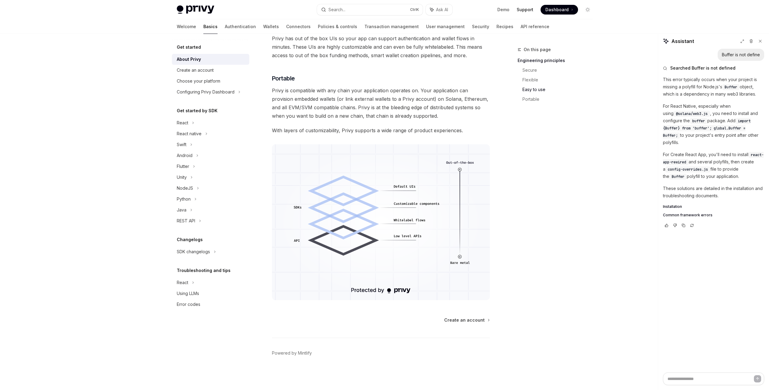 Image resolution: width=769 pixels, height=390 pixels. I want to click on span: @solana/web3.js, so click(692, 114).